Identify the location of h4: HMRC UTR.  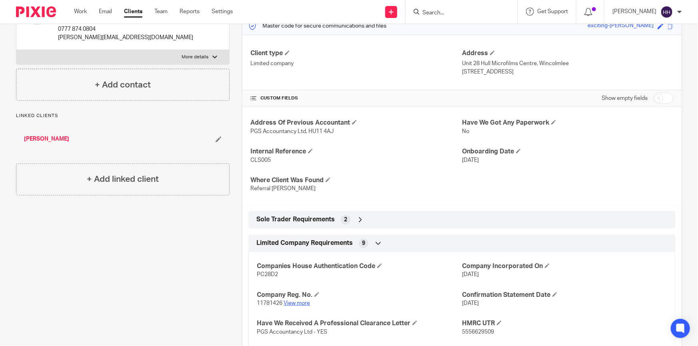
(564, 323).